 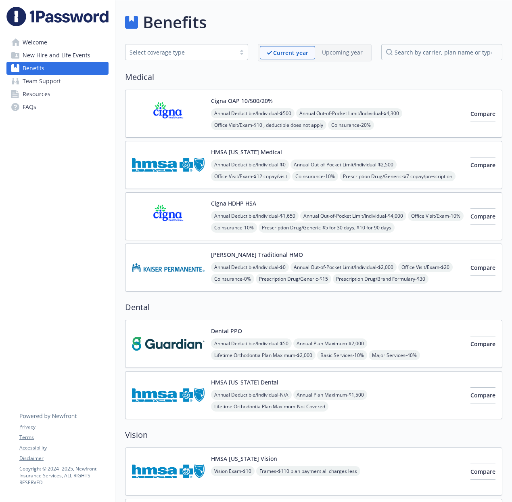 What do you see at coordinates (398, 176) in the screenshot?
I see `span: Prescription Drug/Generic - $7 copay/prescription` at bounding box center [398, 176].